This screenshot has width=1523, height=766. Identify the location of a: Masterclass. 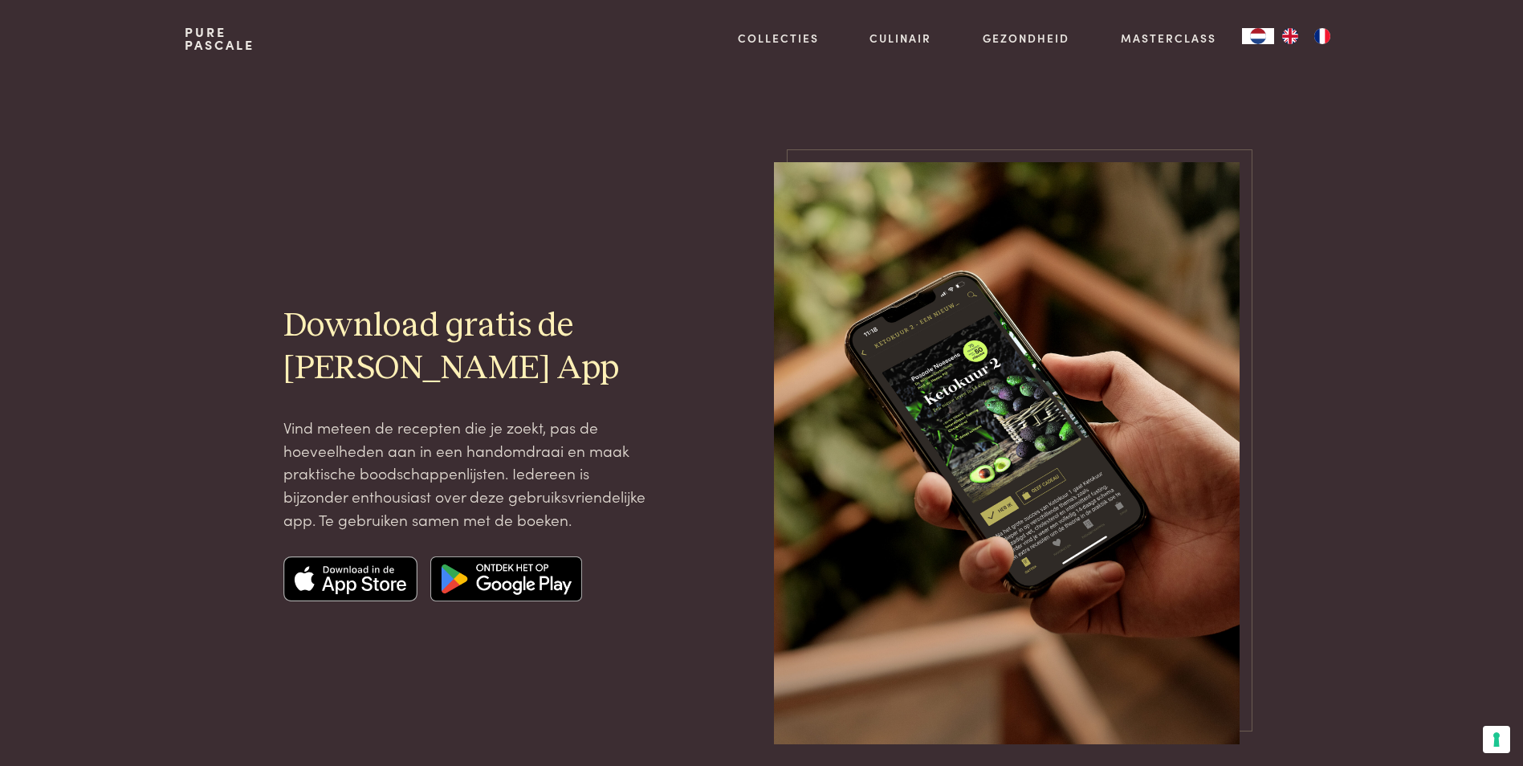
(1168, 38).